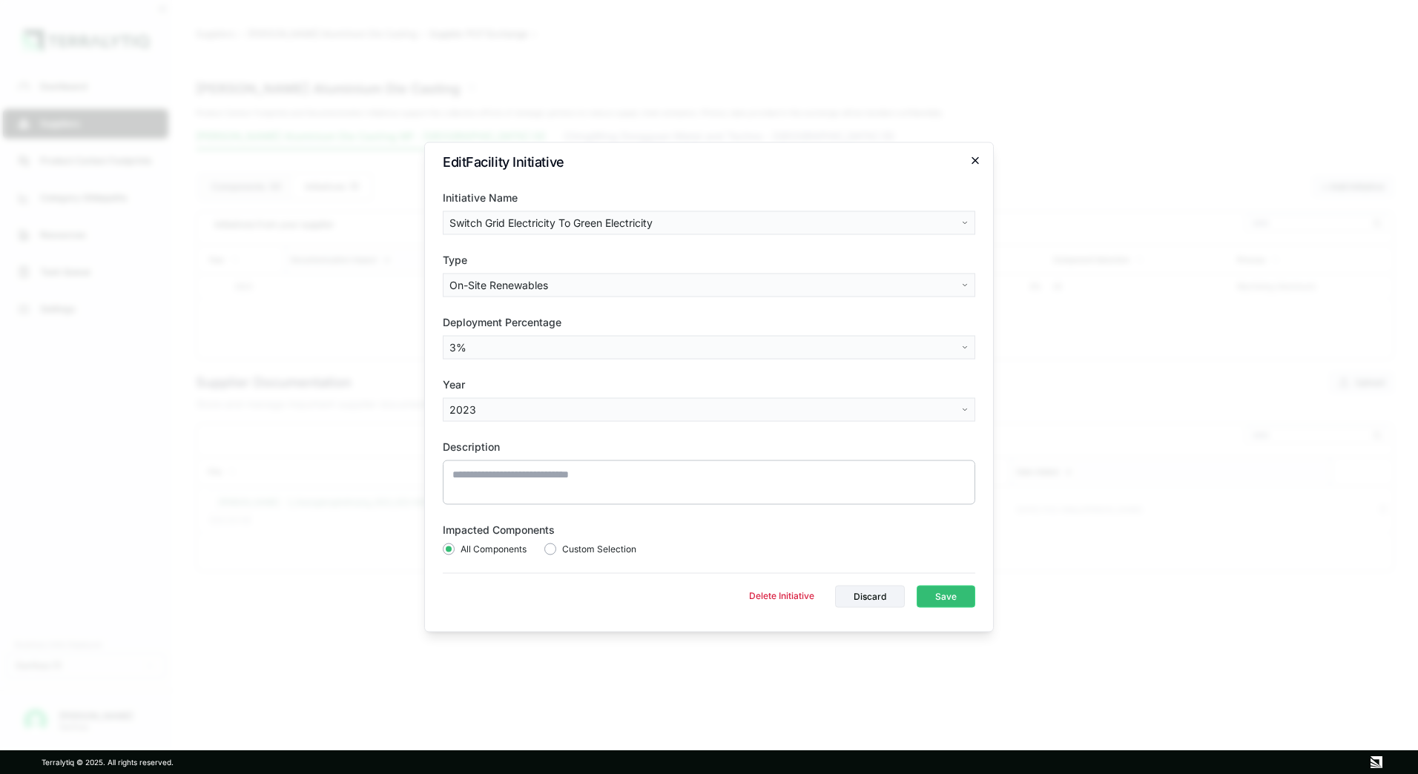 The image size is (1418, 774). What do you see at coordinates (782, 596) in the screenshot?
I see `button: Delete Initiative` at bounding box center [782, 596].